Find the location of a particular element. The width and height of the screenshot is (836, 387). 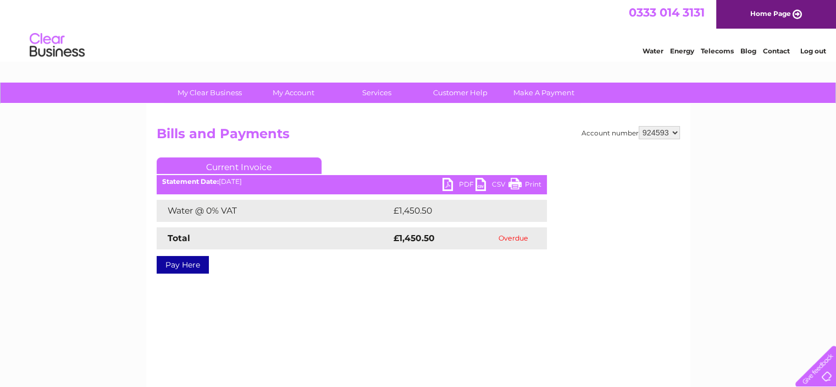

a: Contact is located at coordinates (776, 51).